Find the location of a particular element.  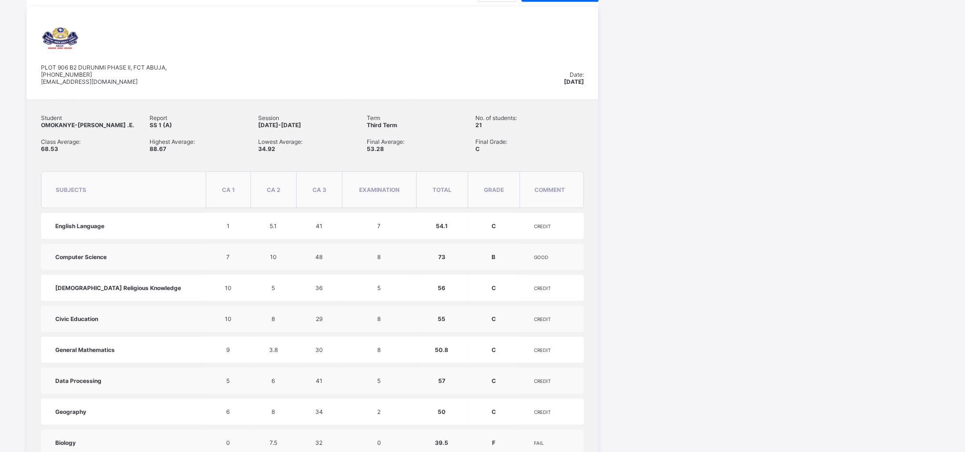

span: 88.67 is located at coordinates (158, 149).